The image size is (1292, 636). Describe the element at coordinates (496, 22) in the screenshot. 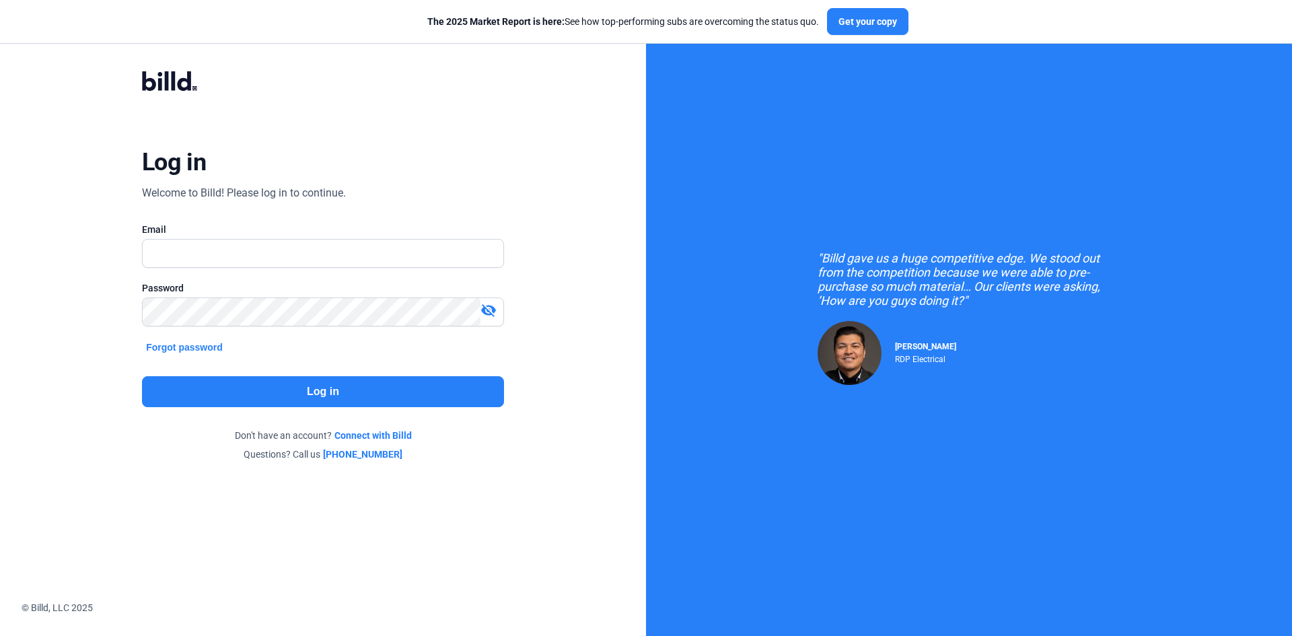

I see `span: The 2025 Market Report is here:` at that location.